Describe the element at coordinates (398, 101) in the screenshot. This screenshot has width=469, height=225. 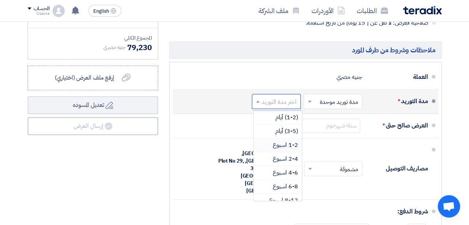
I see `div: مدة التوريد` at that location.